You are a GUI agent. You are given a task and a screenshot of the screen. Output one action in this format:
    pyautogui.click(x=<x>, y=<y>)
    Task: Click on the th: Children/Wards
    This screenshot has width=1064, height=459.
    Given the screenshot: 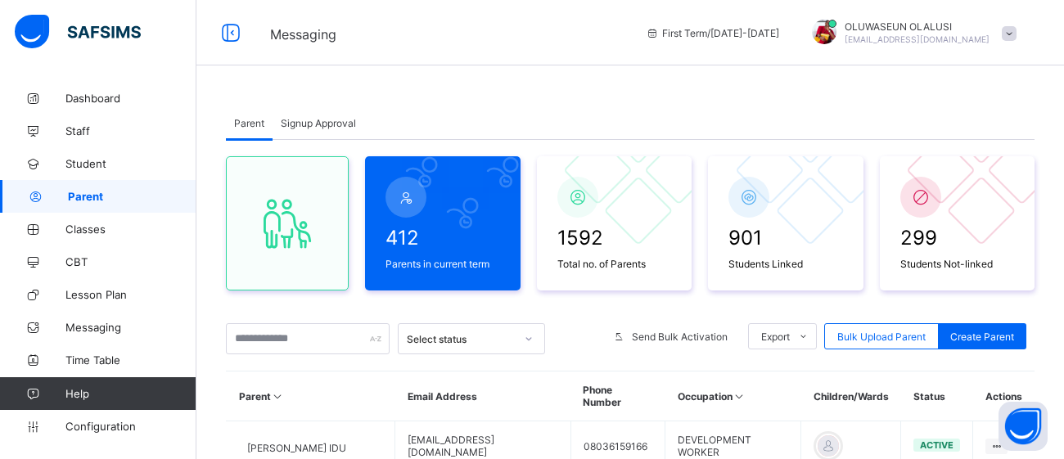 What is the action you would take?
    pyautogui.click(x=851, y=396)
    